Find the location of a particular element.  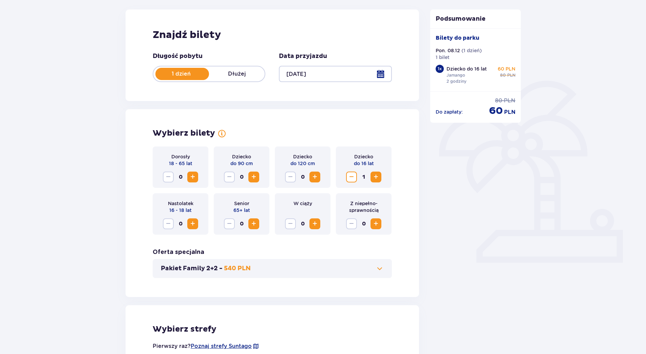

a: Poznaj strefy Suntago is located at coordinates (221, 346).